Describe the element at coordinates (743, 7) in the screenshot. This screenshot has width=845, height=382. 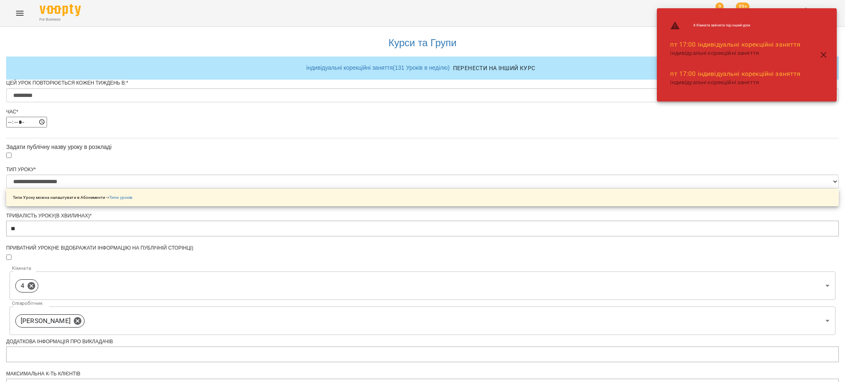
I see `span: 99+` at that location.